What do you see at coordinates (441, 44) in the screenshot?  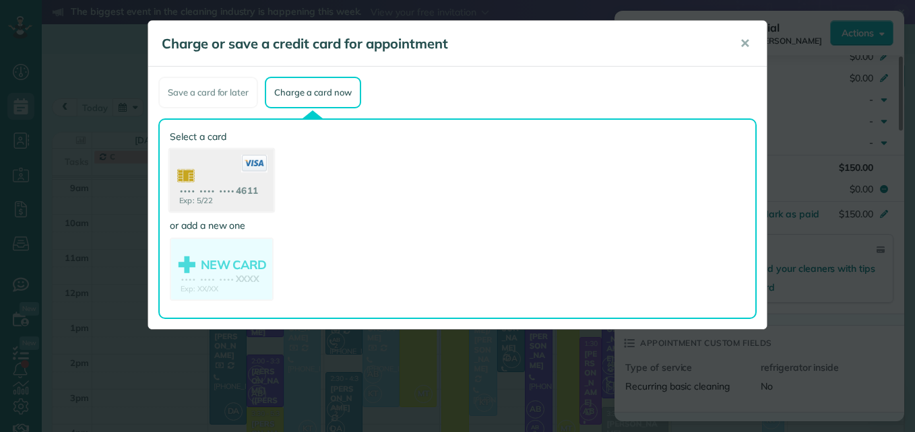 I see `h5: Charge or save a credit card for appointment` at bounding box center [441, 44].